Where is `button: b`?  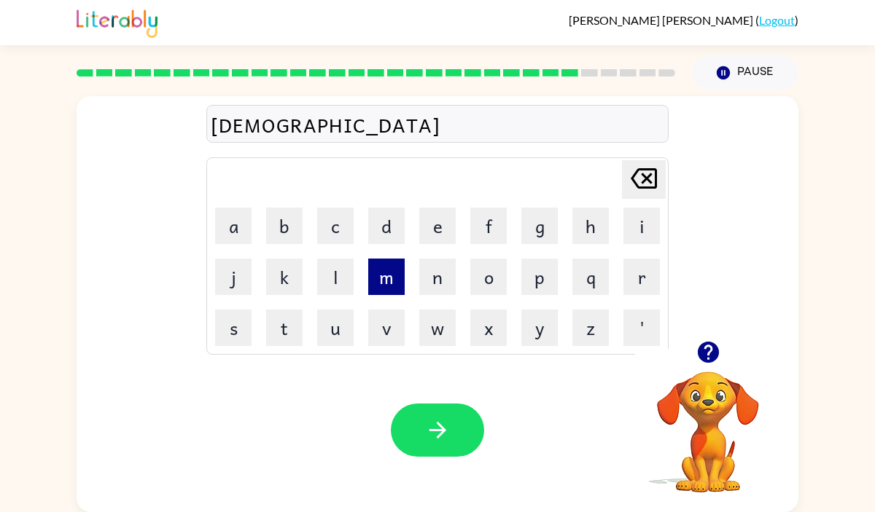 button: b is located at coordinates (284, 226).